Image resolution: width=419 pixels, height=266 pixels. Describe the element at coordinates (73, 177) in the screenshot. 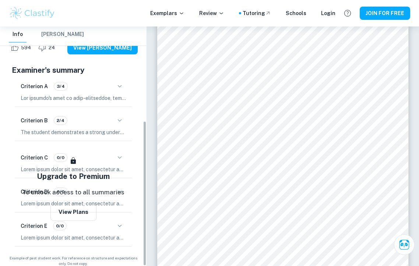

I see `h5: Upgrade to Premium` at that location.